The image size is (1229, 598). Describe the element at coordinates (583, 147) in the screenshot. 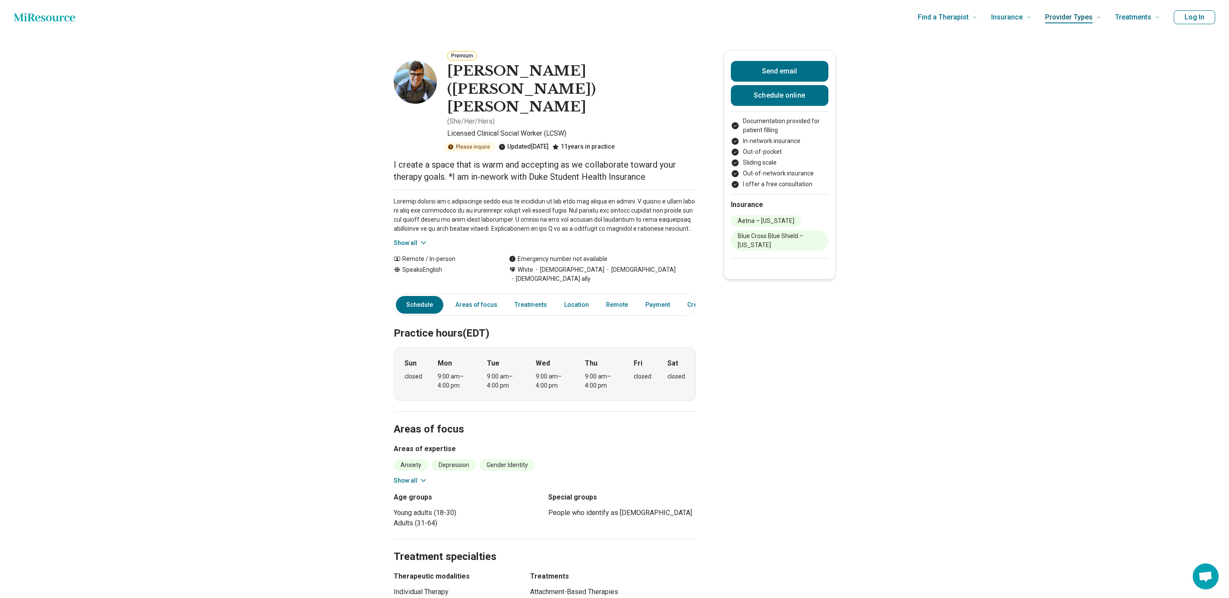

I see `div: 11 years in practice` at that location.